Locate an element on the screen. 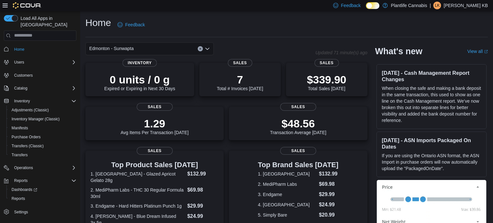  button: Transfers (Classic) is located at coordinates (43, 146).